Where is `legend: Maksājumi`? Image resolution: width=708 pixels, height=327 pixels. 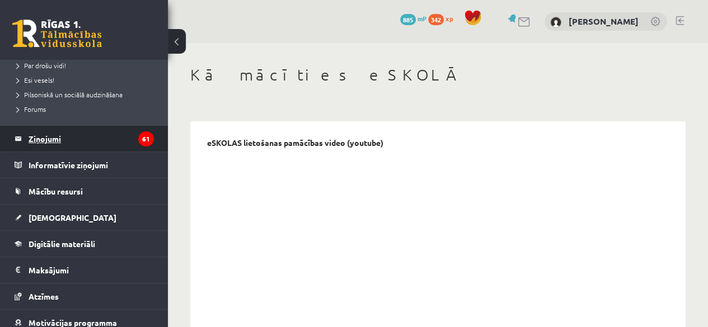
legend: Maksājumi is located at coordinates (91, 270).